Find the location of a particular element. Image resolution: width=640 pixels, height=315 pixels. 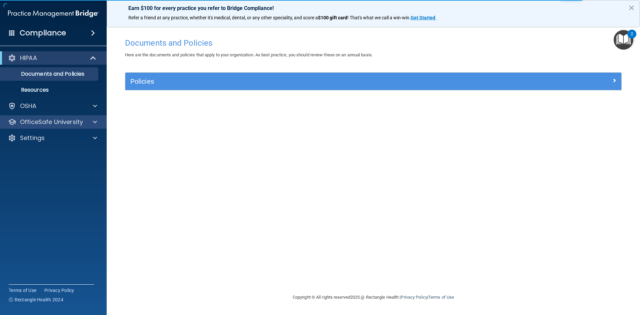

p: HIPAA is located at coordinates (28, 58).